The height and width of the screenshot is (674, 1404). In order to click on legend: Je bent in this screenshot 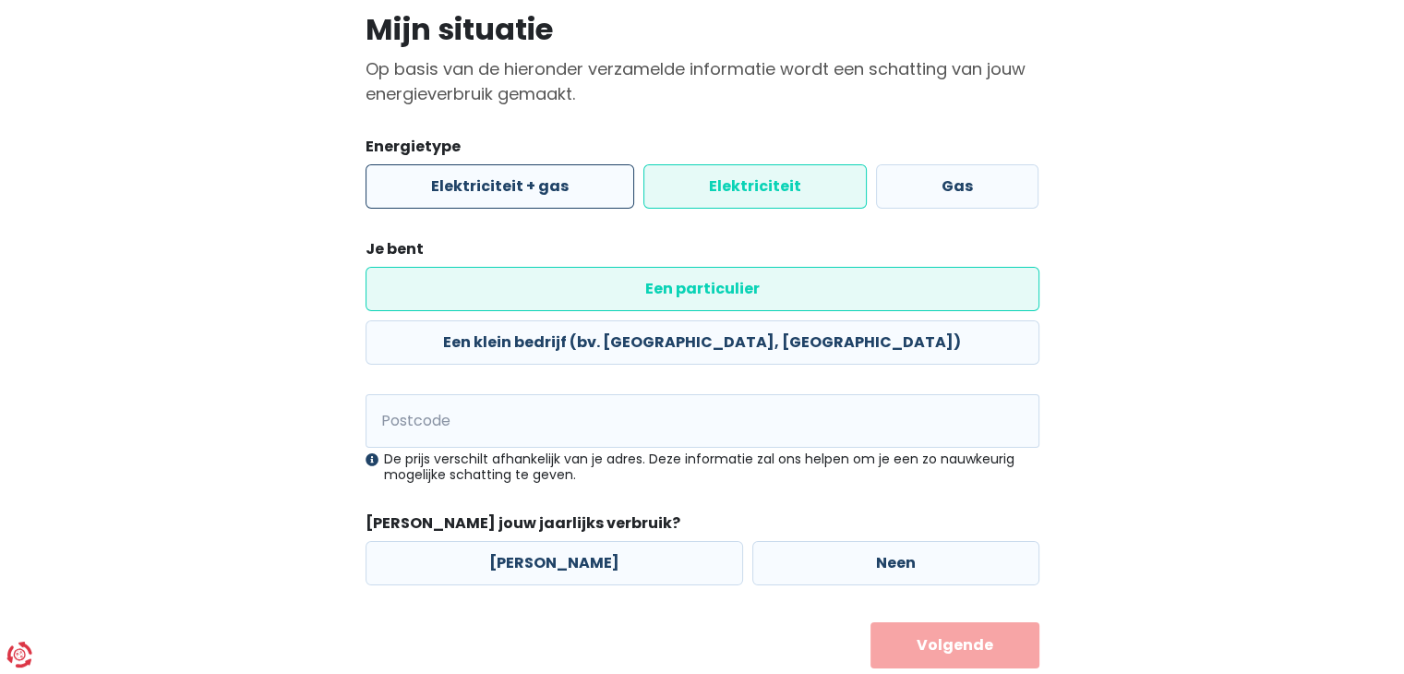, I will do `click(702, 252)`.